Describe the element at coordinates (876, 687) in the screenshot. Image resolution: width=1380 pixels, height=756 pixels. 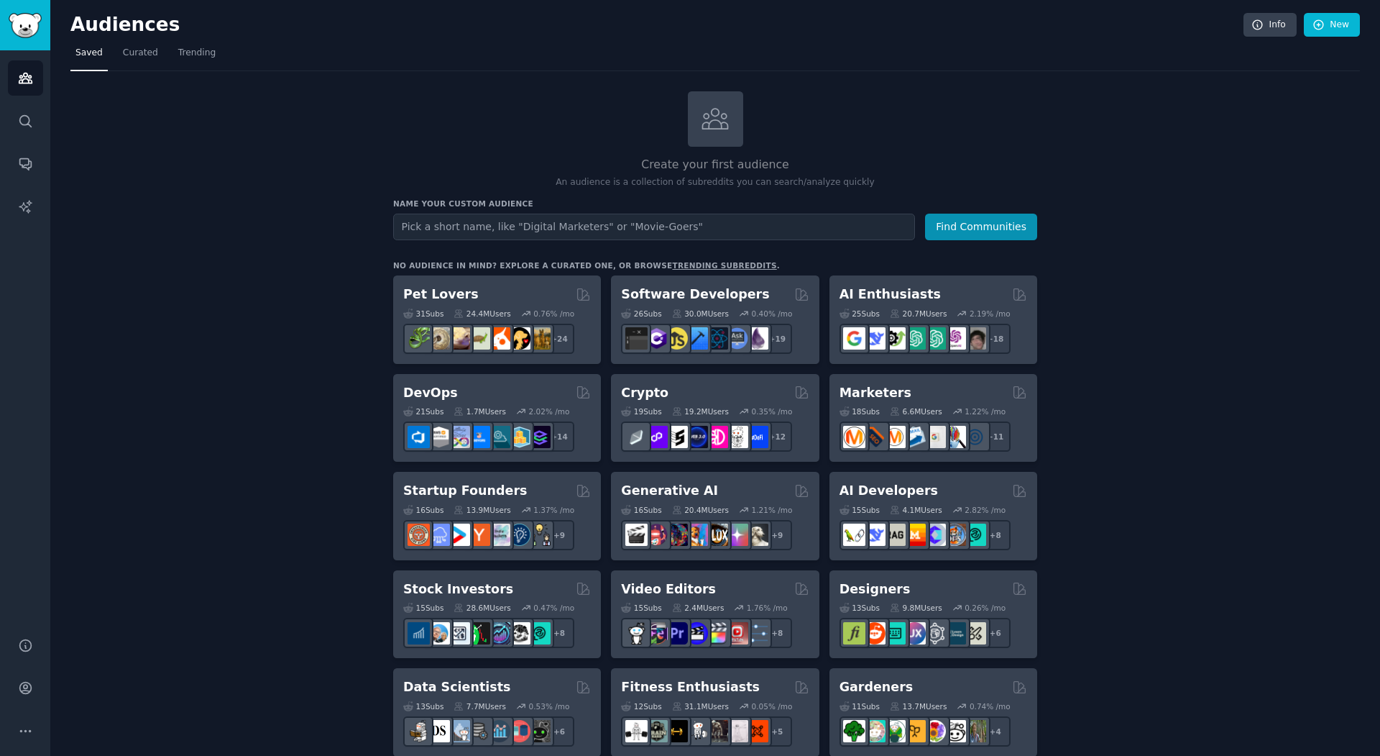
I see `h2: Gardeners` at that location.